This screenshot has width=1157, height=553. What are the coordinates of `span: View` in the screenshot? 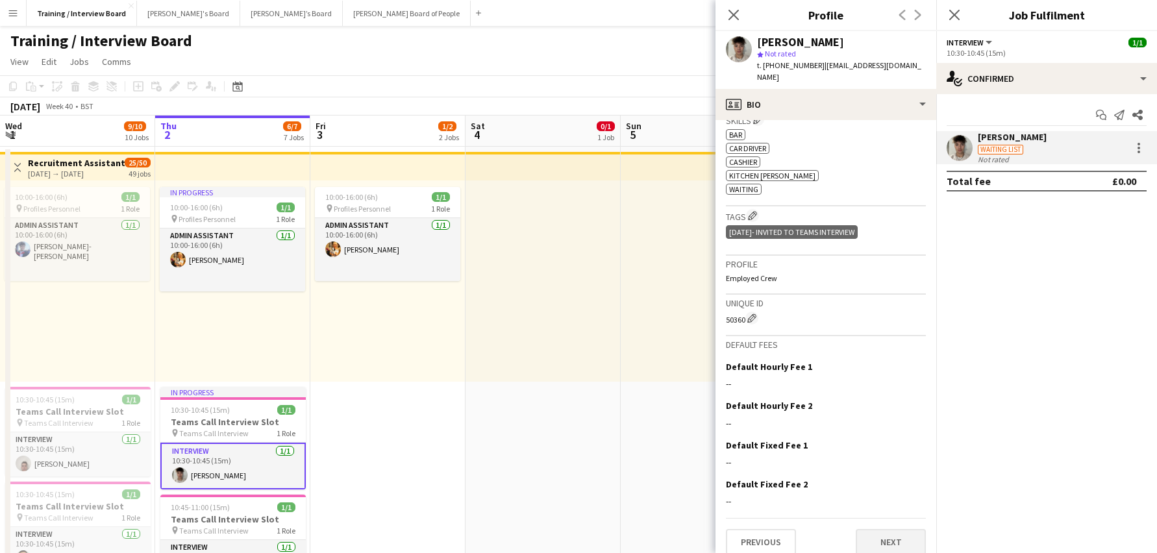 It's located at (19, 62).